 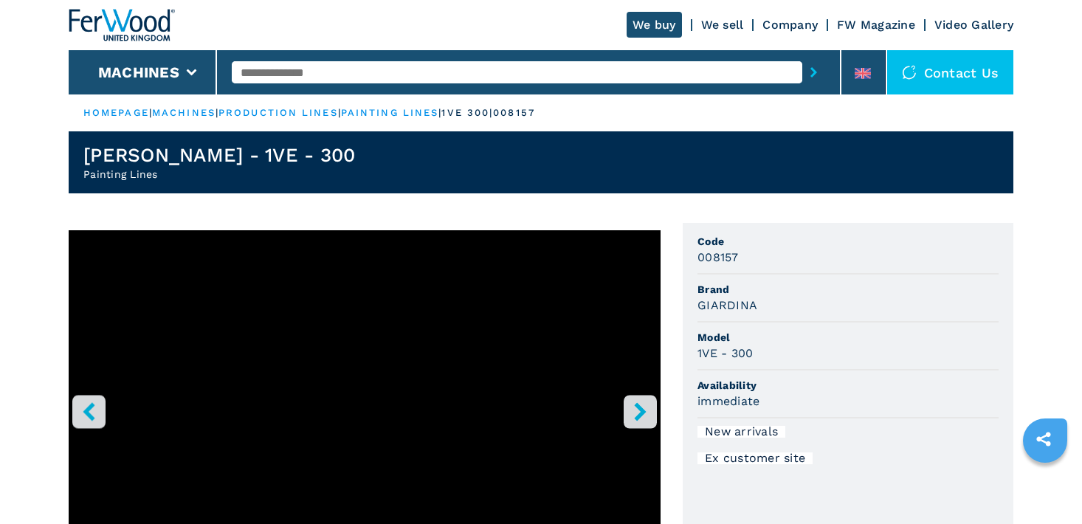 I want to click on a: production lines, so click(x=278, y=112).